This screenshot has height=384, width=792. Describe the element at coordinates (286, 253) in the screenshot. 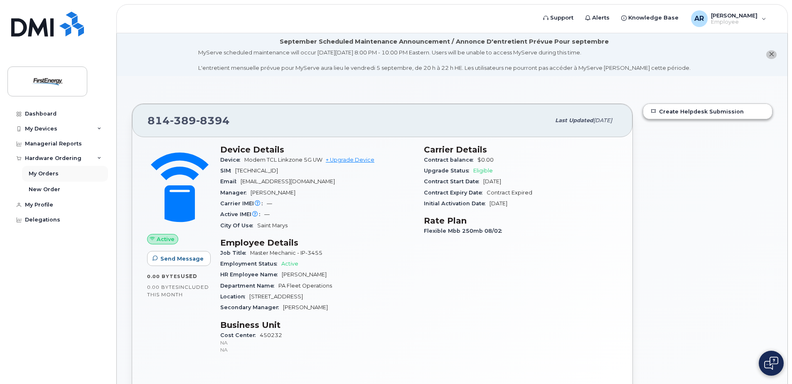

I see `span: Master Mechanic - IP-3455` at that location.